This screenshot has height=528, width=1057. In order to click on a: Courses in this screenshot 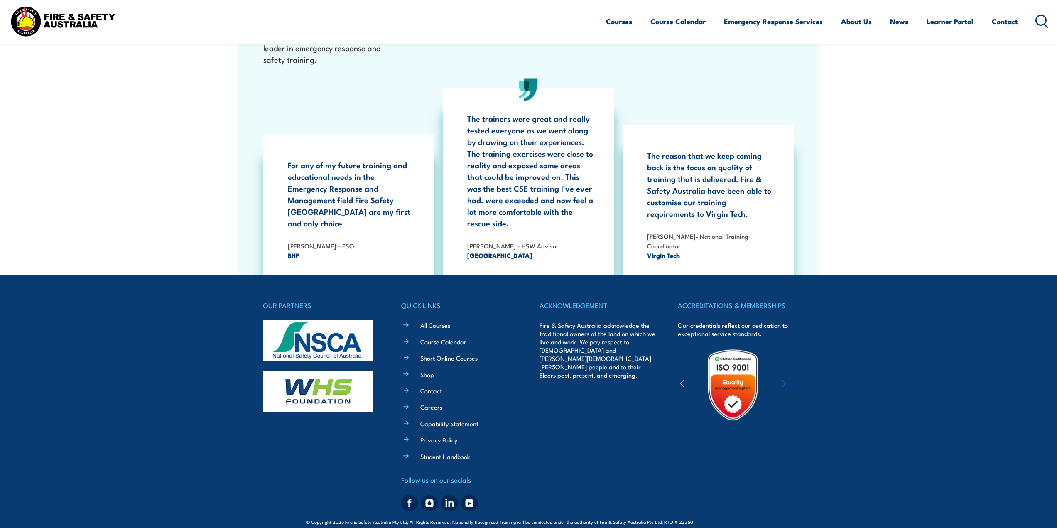, I will do `click(619, 21)`.